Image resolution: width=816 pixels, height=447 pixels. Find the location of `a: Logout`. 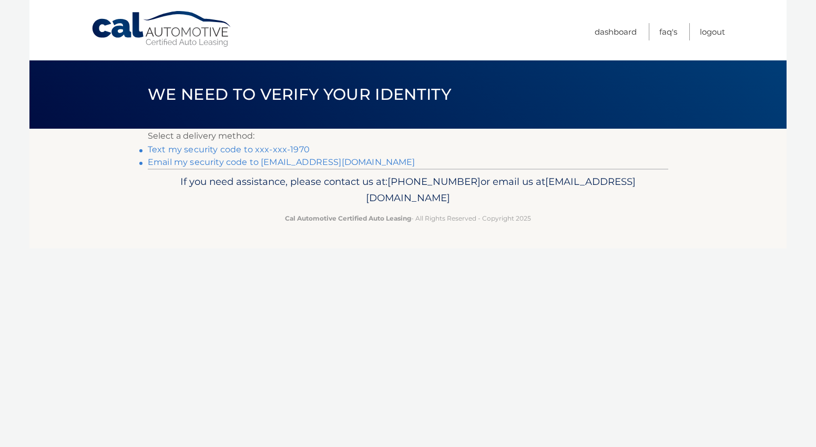

a: Logout is located at coordinates (712, 32).